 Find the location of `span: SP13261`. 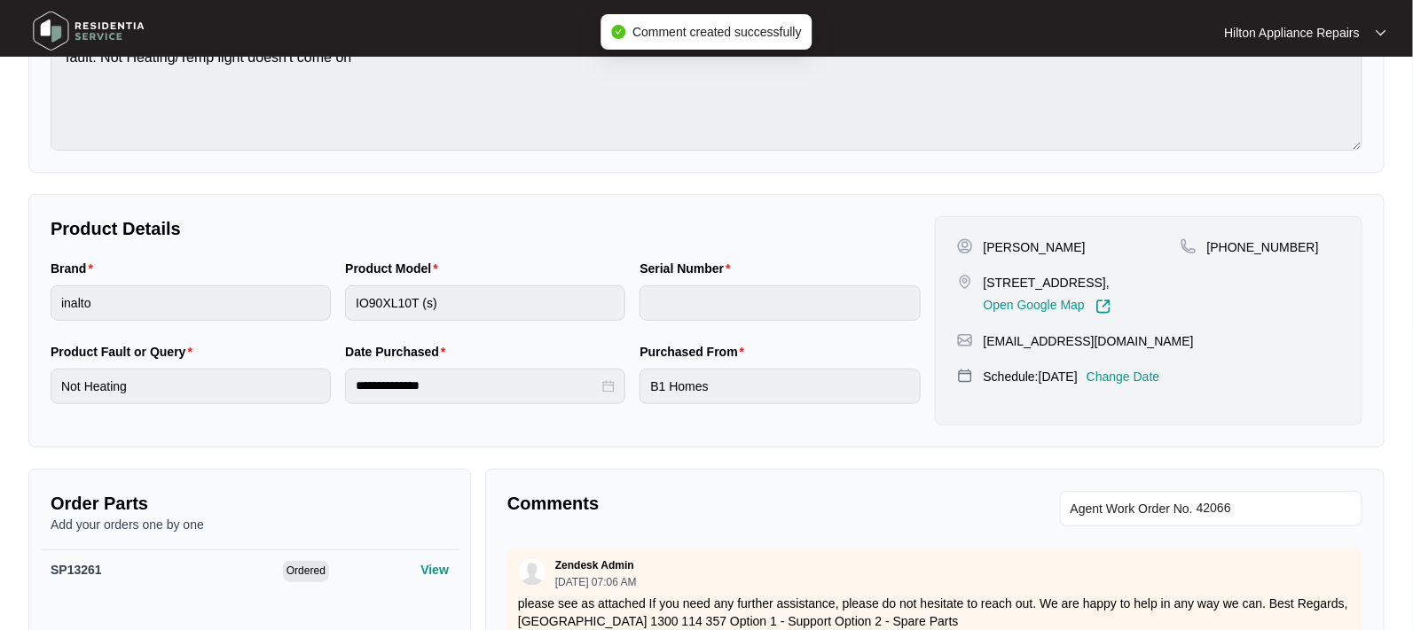

span: SP13261 is located at coordinates (76, 570).